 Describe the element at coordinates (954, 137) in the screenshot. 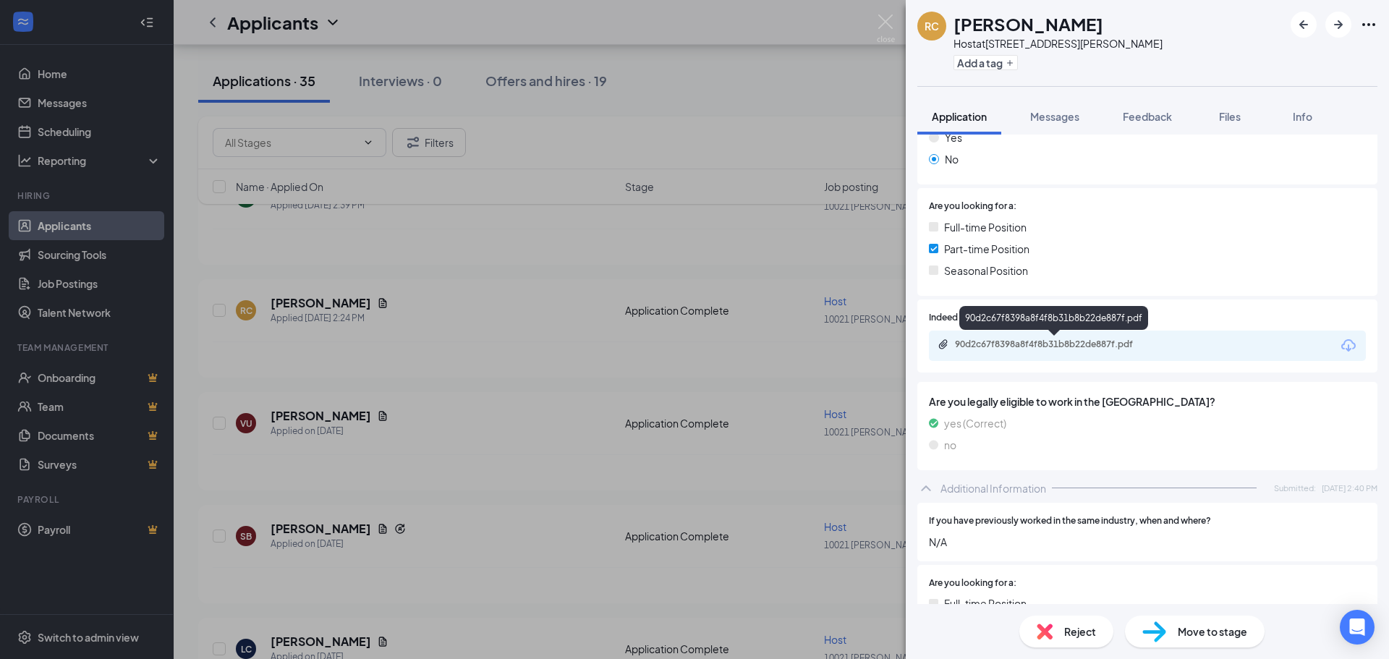

I see `span: Yes` at that location.